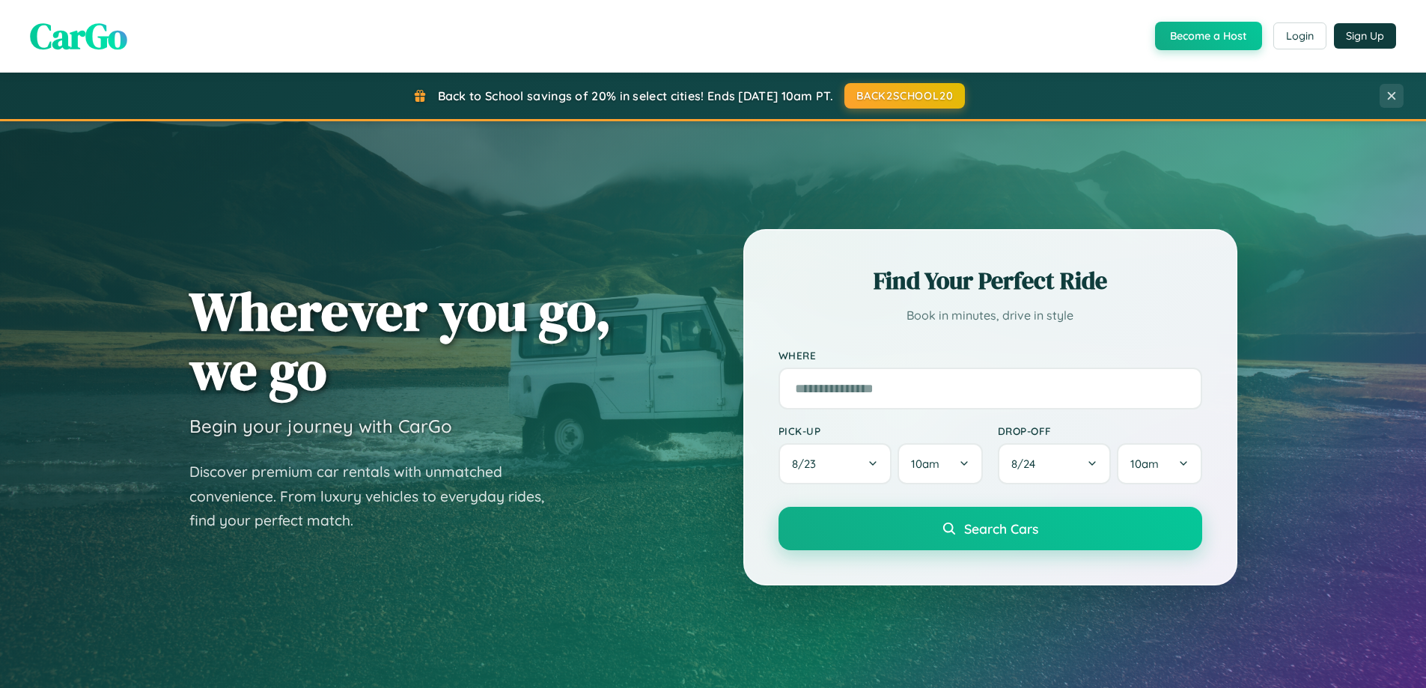 Image resolution: width=1426 pixels, height=688 pixels. I want to click on span: Search Cars, so click(1001, 529).